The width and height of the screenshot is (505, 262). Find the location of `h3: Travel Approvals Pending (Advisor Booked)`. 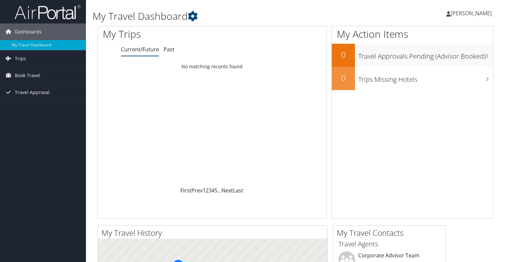

h3: Travel Approvals Pending (Advisor Booked) is located at coordinates (426, 55).